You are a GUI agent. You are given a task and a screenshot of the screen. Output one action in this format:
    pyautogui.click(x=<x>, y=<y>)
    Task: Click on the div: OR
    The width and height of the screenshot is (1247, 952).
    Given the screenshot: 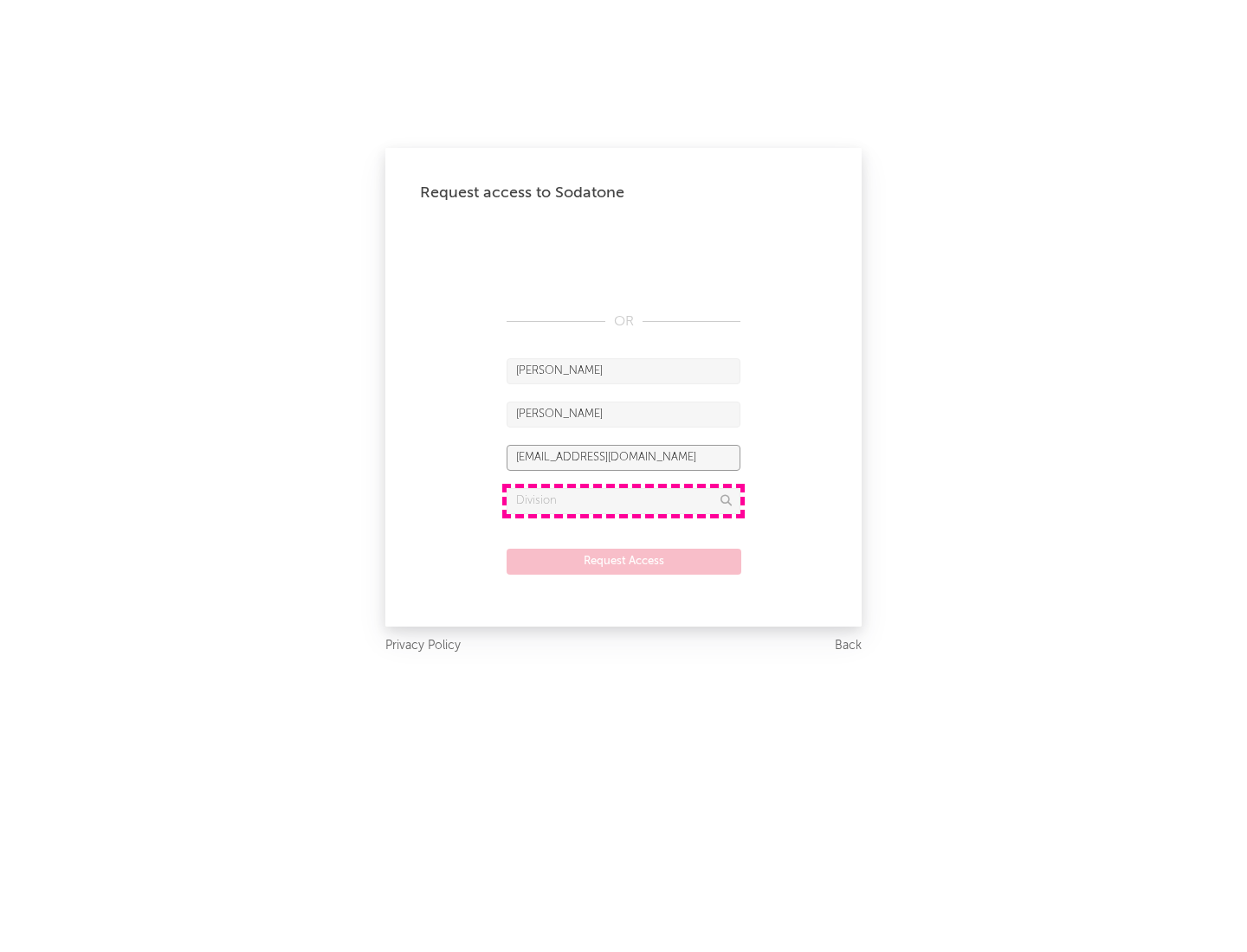 What is the action you would take?
    pyautogui.click(x=623, y=323)
    